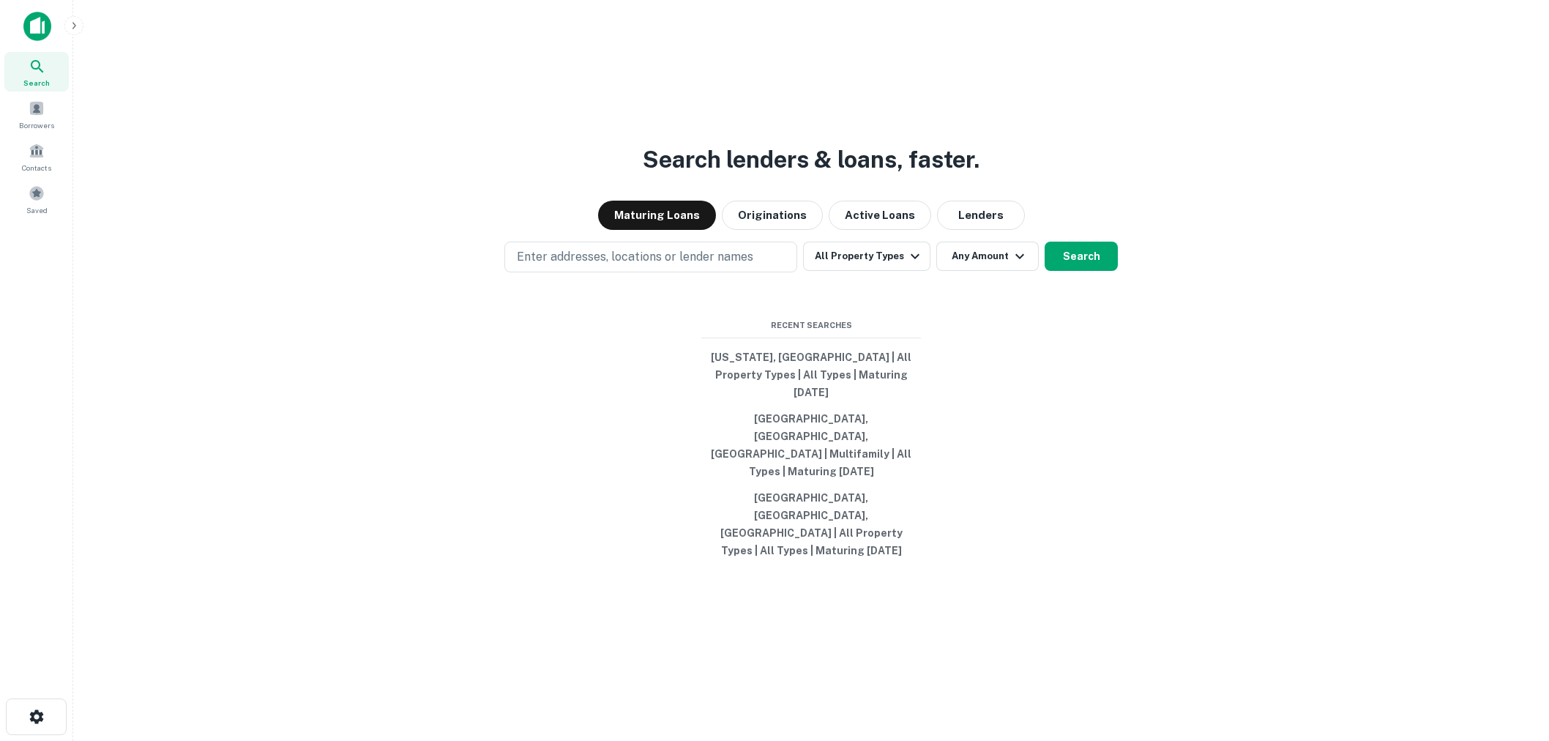  What do you see at coordinates (811, 160) in the screenshot?
I see `h3: Search lenders & loans, faster.` at bounding box center [811, 160].